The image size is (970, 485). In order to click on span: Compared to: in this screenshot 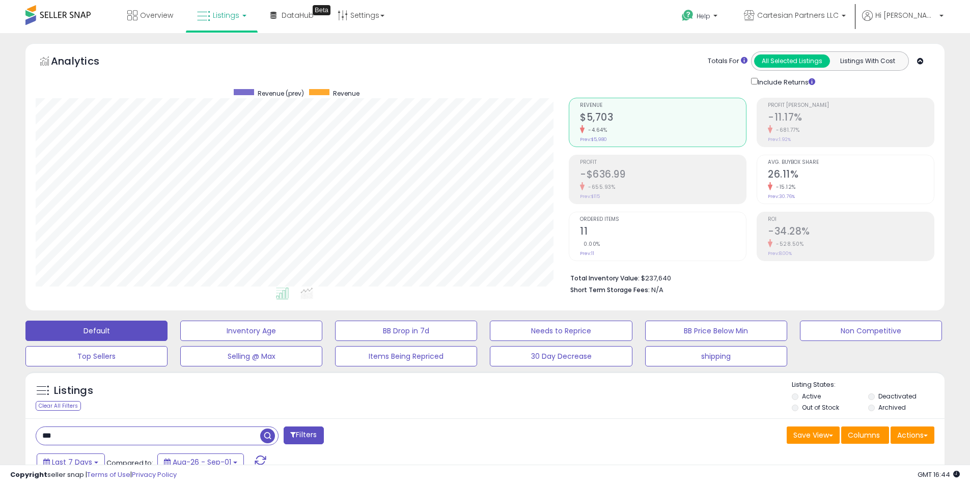, I will do `click(130, 463)`.